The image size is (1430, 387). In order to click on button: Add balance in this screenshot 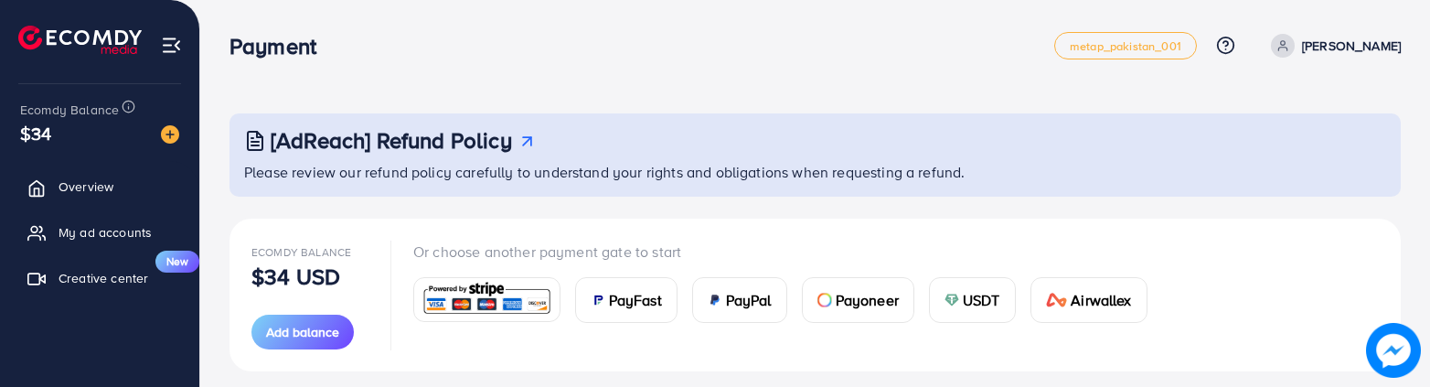, I will do `click(303, 332)`.